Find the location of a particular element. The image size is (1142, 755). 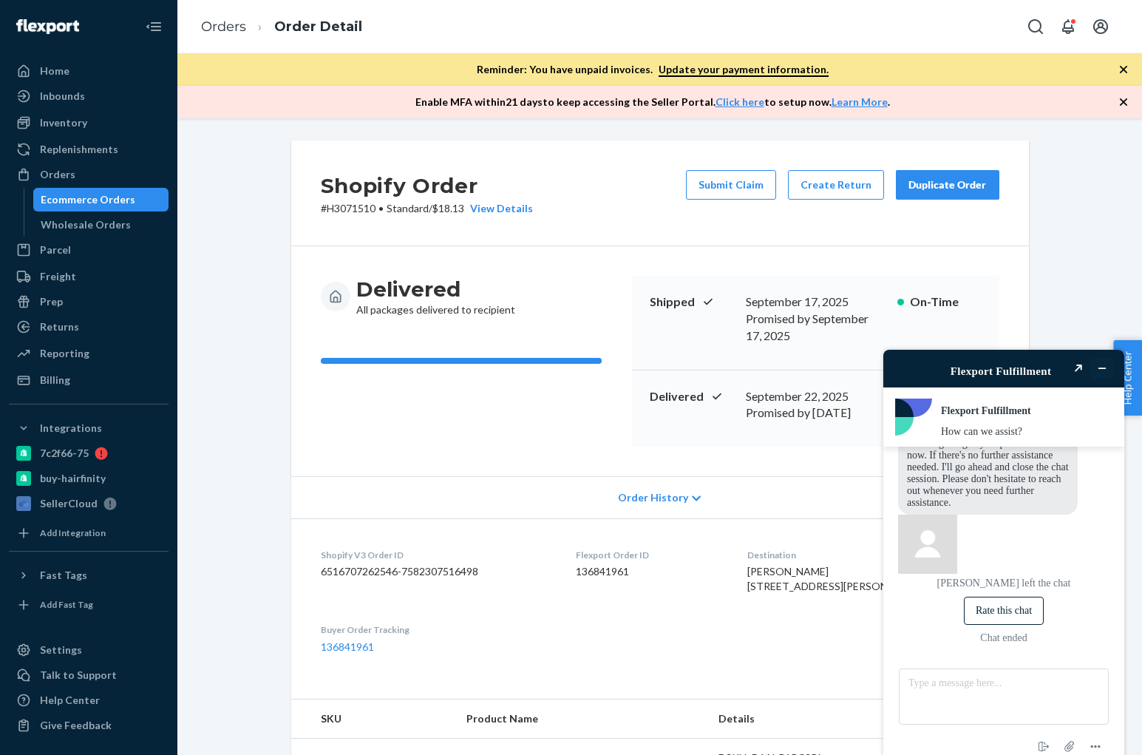

button: Create Return is located at coordinates (836, 185).